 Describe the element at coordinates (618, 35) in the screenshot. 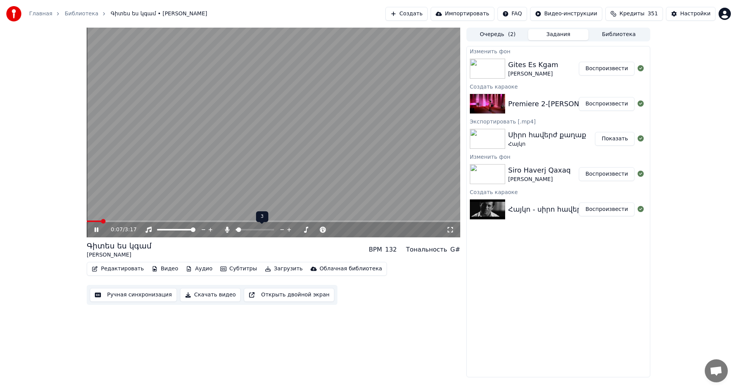

I see `button: Библиотека` at that location.